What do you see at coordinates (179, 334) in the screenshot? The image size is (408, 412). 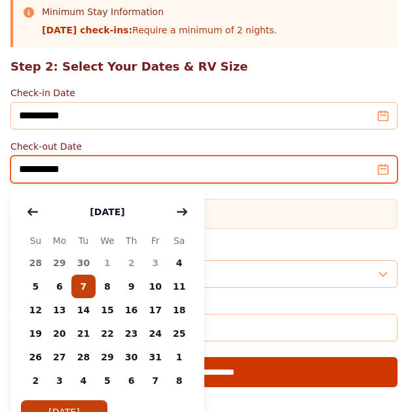 I see `span: 25` at bounding box center [179, 334].